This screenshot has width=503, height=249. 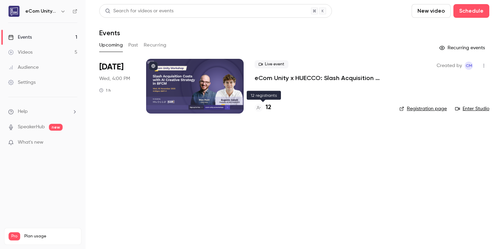 I want to click on div: Nov 5 Wed, 4:00 PM (Europe/Berlin), so click(x=117, y=86).